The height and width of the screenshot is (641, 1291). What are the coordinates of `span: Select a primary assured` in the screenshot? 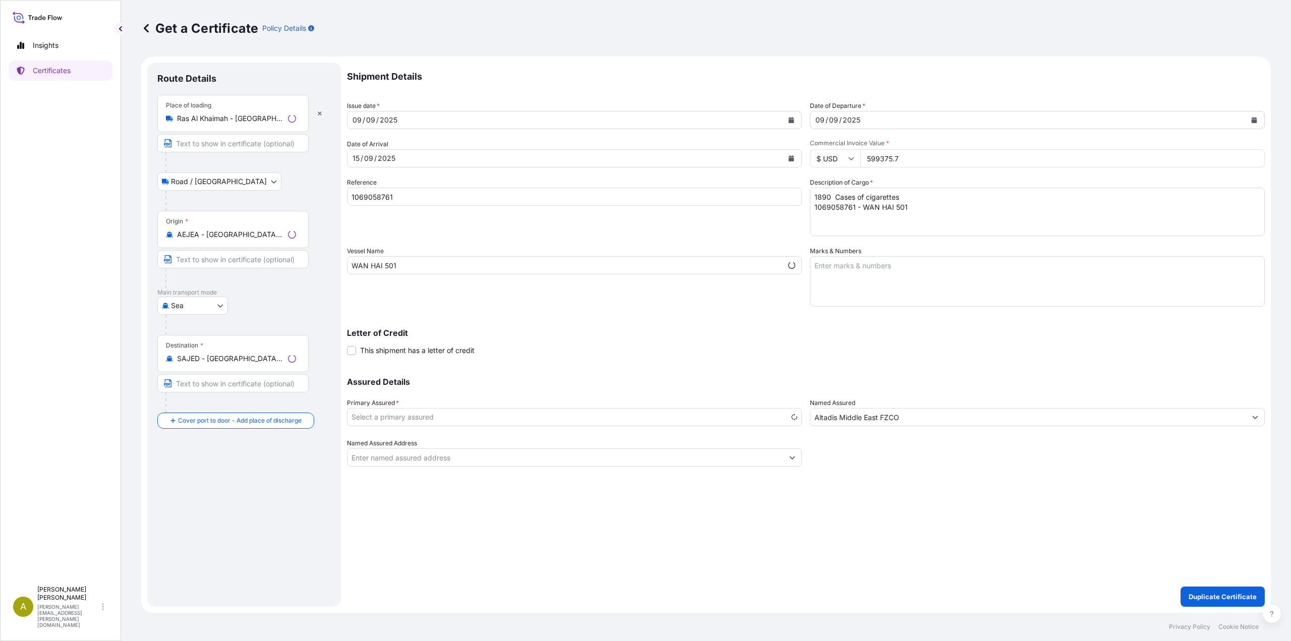 It's located at (392, 417).